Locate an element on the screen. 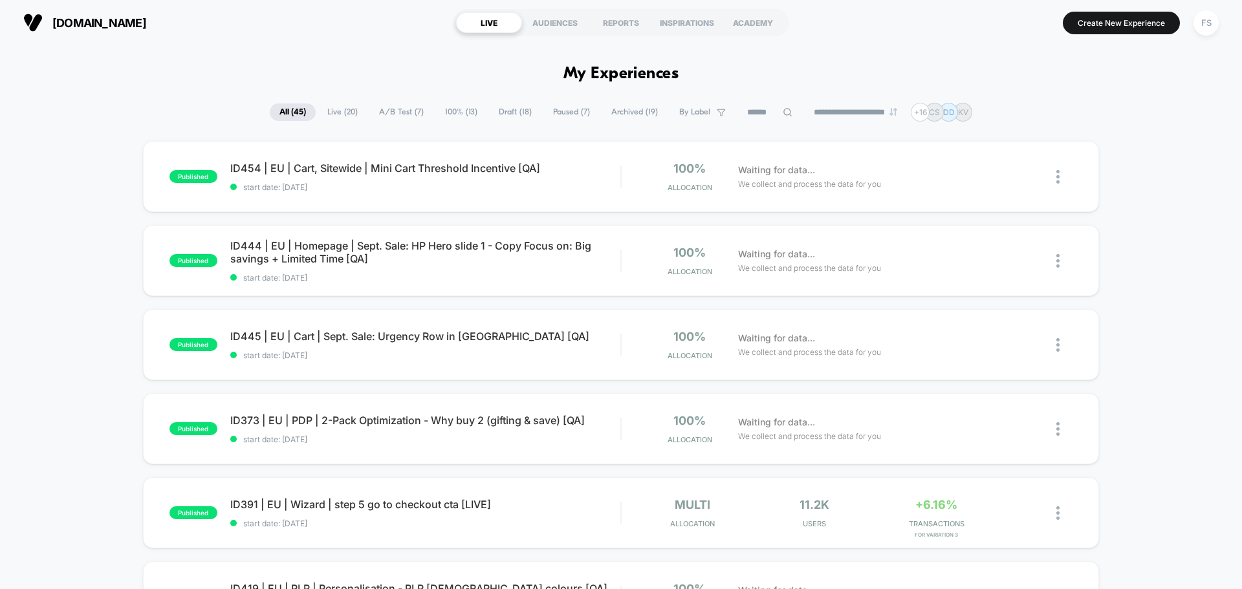 This screenshot has width=1242, height=589. img: Visually logo is located at coordinates (33, 23).